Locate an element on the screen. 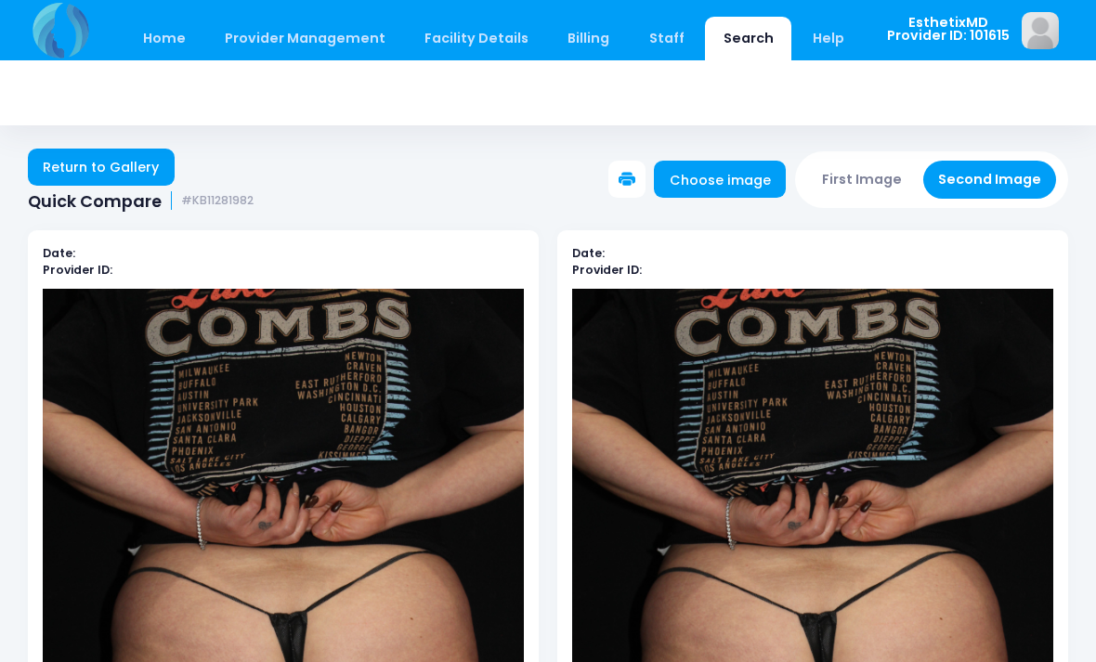  span: EsthetixMD Provider ID: 101615 is located at coordinates (948, 29).